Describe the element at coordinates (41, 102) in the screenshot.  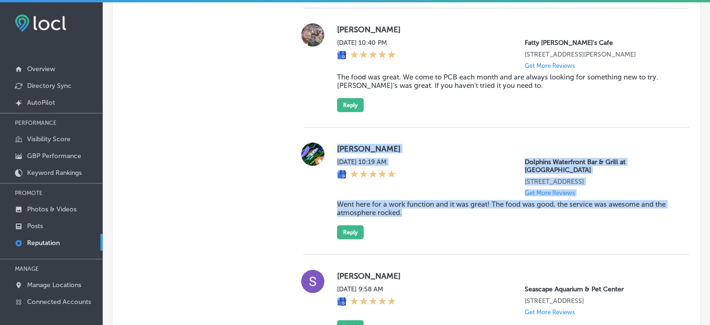
I see `p: AutoPilot` at that location.